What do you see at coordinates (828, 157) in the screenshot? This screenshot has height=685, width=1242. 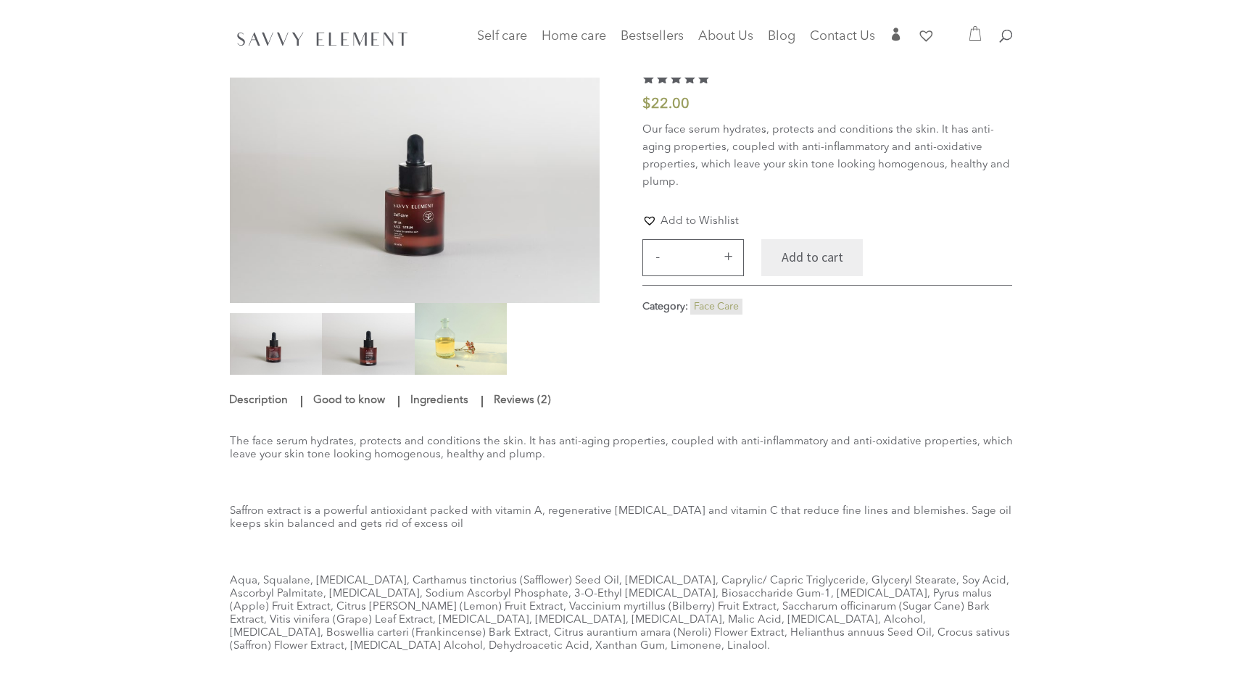 I see `p: Our face serum hydrates, protects and conditions the skin. It has anti-aging properties, coupled ...` at bounding box center [828, 157].